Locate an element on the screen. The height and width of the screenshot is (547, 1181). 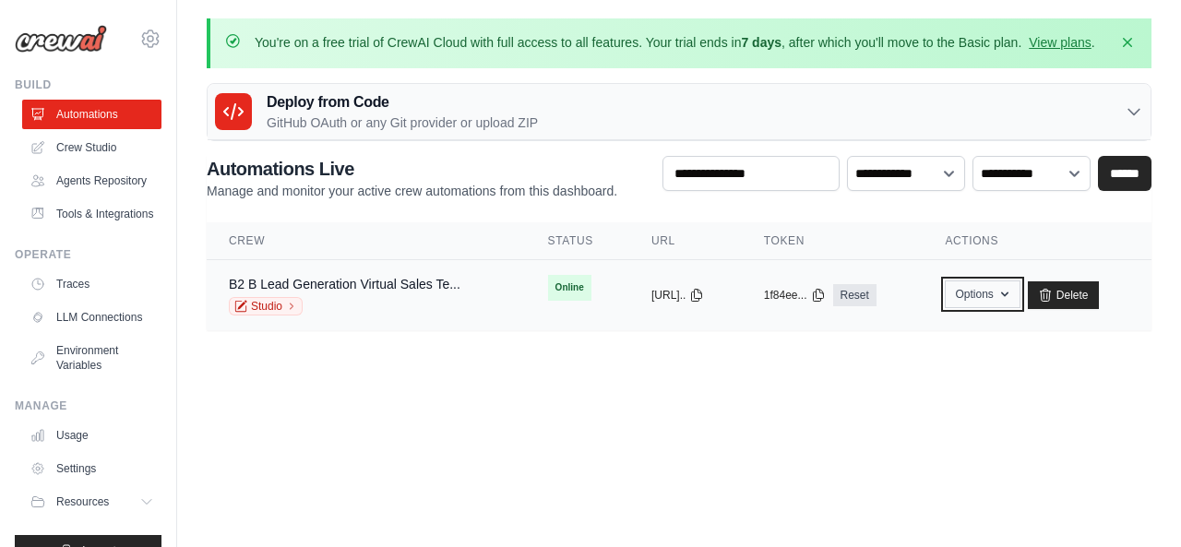
span: Resources is located at coordinates (82, 502).